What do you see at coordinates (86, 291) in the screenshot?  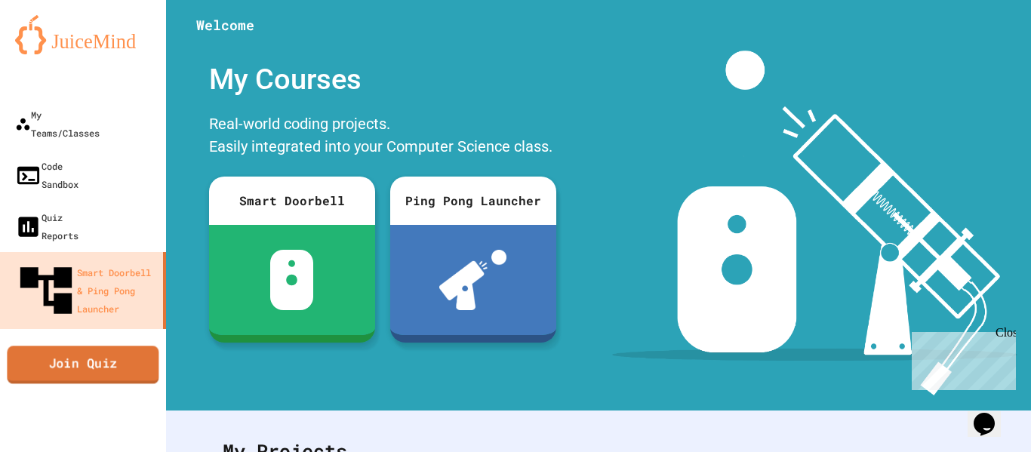 I see `div: Smart Doorbell & Ping Pong Launcher` at bounding box center [86, 291].